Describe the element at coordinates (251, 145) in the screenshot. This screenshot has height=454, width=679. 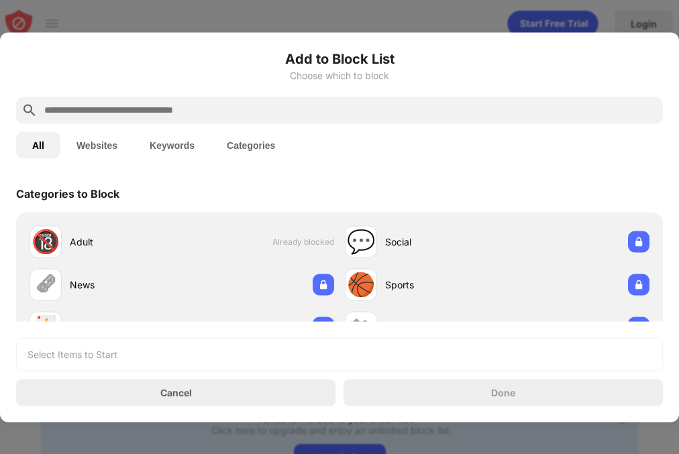
I see `button: Categories` at that location.